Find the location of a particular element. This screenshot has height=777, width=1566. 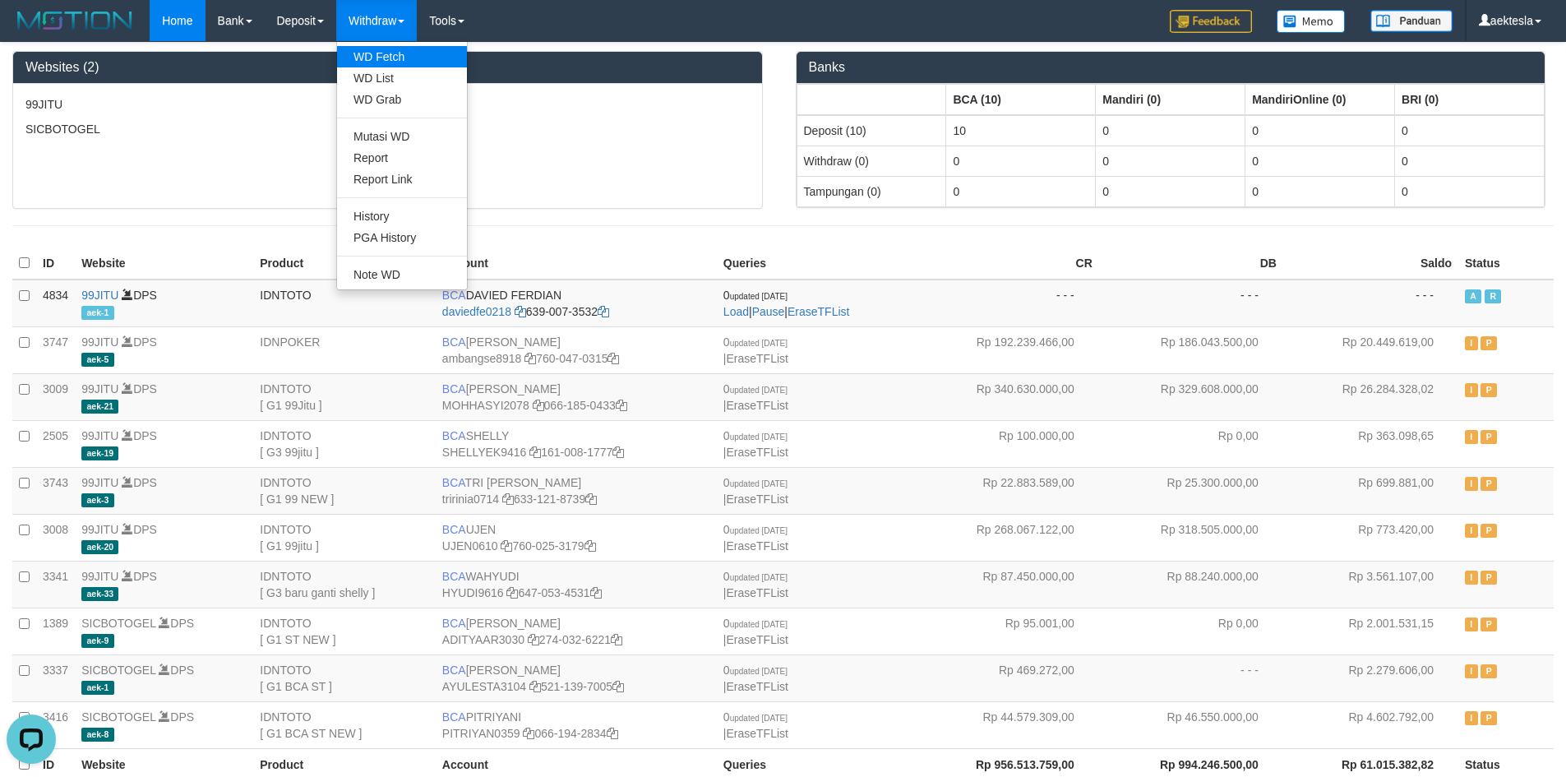

th: Status is located at coordinates (1506, 263).